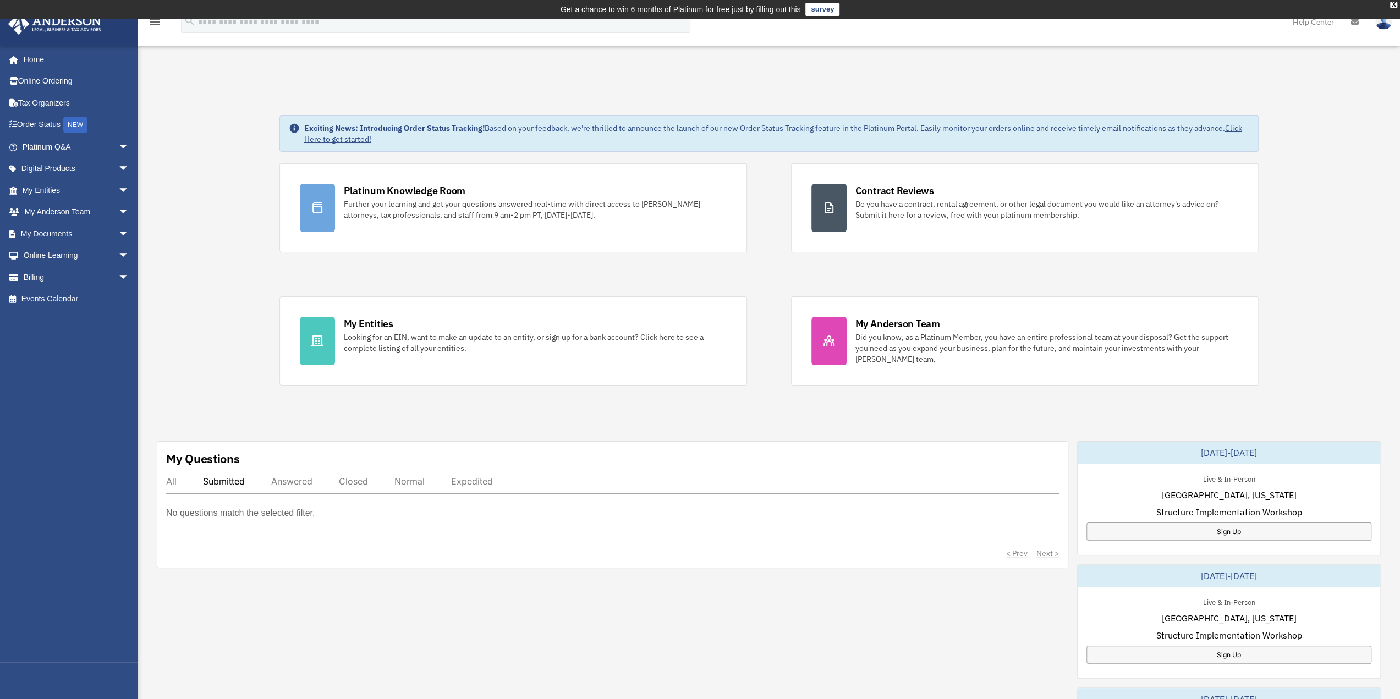 Image resolution: width=1400 pixels, height=699 pixels. What do you see at coordinates (76, 212) in the screenshot?
I see `a: My Anderson Teamarrow_drop_down` at bounding box center [76, 212].